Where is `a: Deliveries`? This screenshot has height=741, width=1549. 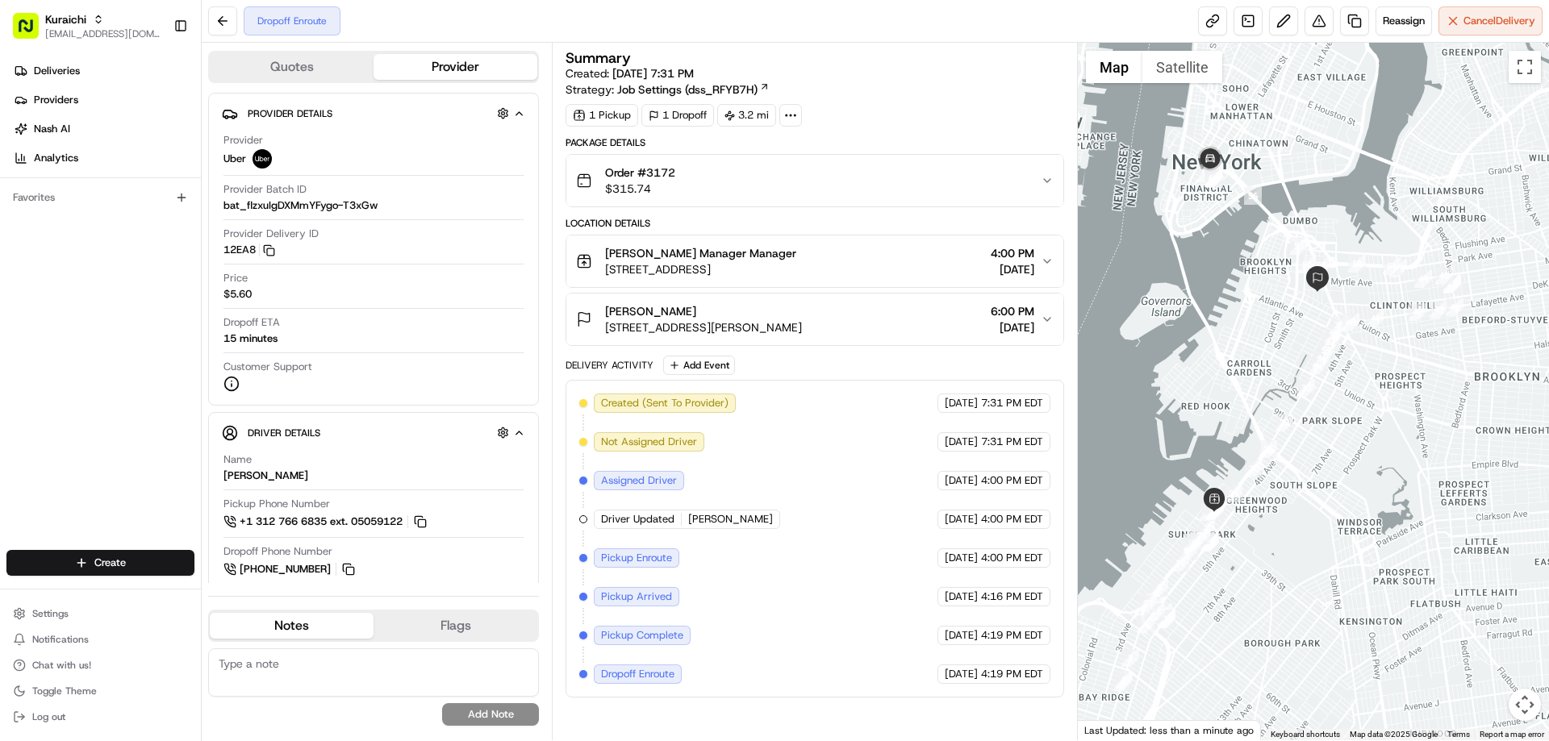
a: Deliveries is located at coordinates (103, 71).